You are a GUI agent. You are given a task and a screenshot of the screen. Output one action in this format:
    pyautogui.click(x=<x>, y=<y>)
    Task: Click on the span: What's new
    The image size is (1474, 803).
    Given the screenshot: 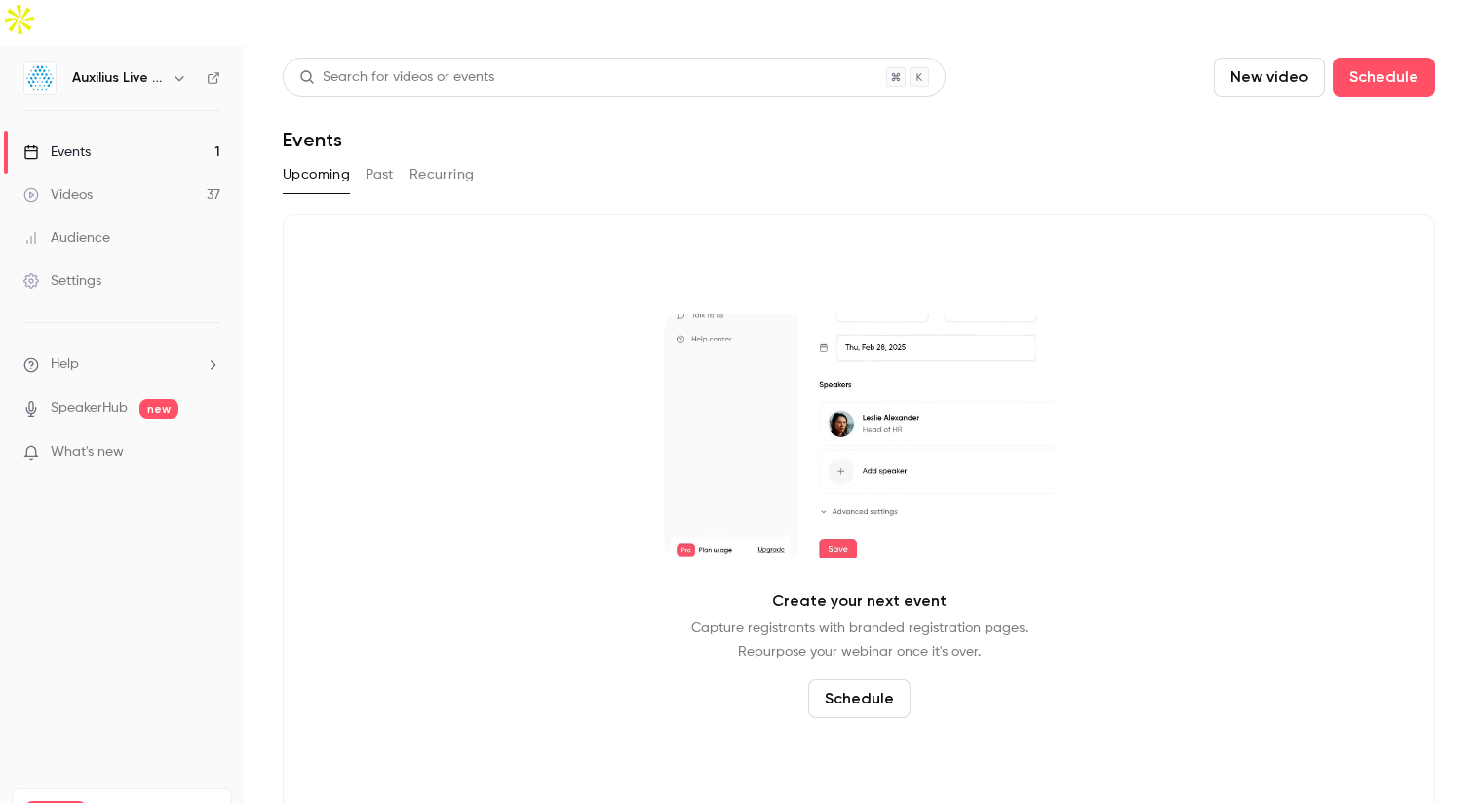 What is the action you would take?
    pyautogui.click(x=87, y=452)
    